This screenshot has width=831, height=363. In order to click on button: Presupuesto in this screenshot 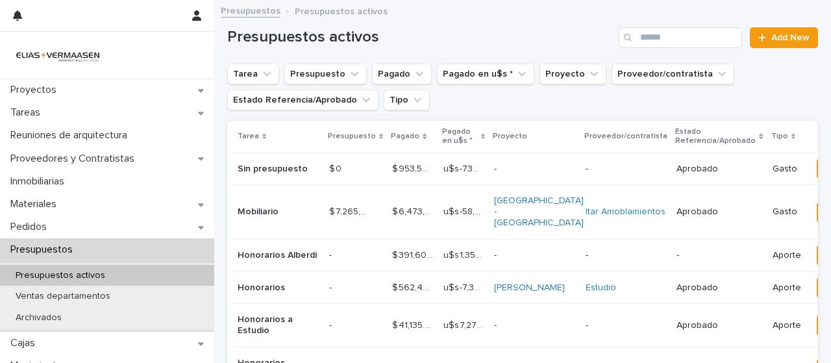, I will do `click(325, 74)`.